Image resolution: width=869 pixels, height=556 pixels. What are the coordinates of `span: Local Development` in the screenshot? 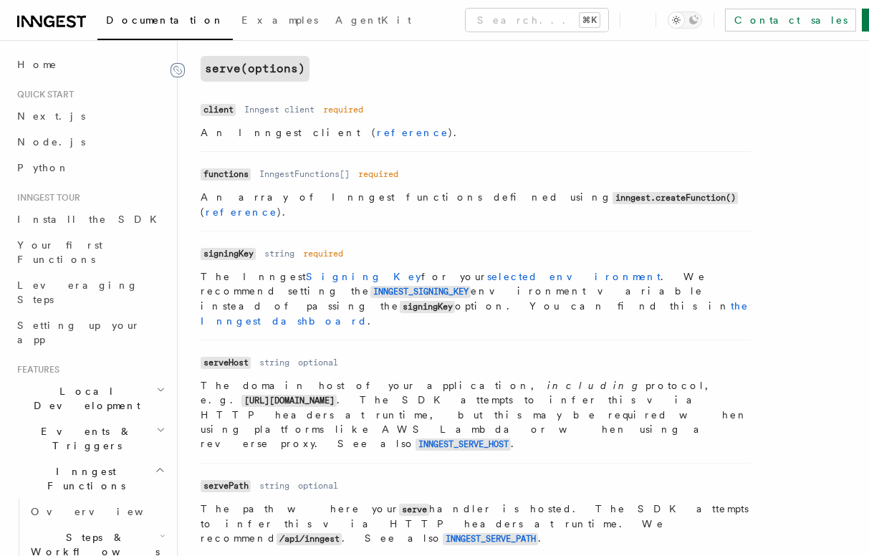 It's located at (84, 398).